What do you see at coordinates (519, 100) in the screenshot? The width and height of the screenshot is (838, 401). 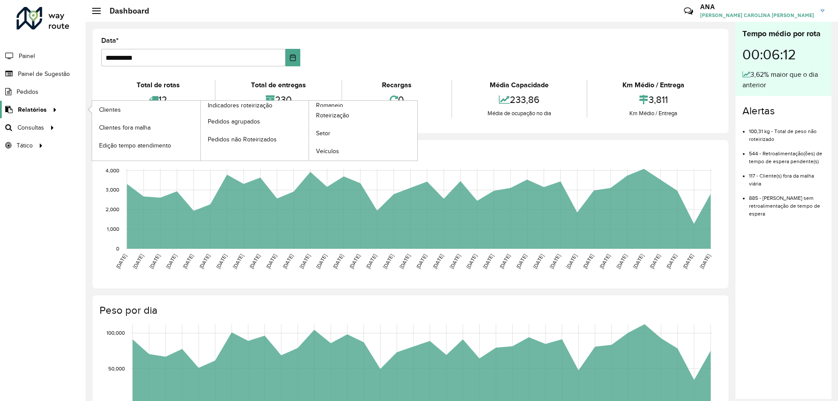 I see `div: 233,86` at bounding box center [519, 100].